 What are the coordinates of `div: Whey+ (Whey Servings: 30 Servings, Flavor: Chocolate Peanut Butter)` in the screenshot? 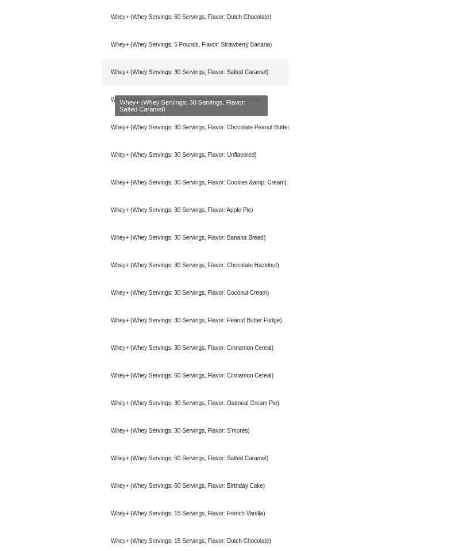 It's located at (195, 128).